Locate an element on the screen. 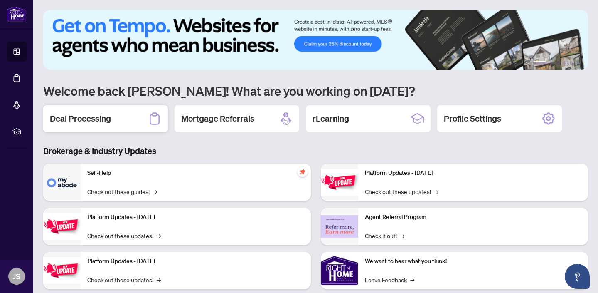  h3: Brokerage & Industry Updates is located at coordinates (316, 151).